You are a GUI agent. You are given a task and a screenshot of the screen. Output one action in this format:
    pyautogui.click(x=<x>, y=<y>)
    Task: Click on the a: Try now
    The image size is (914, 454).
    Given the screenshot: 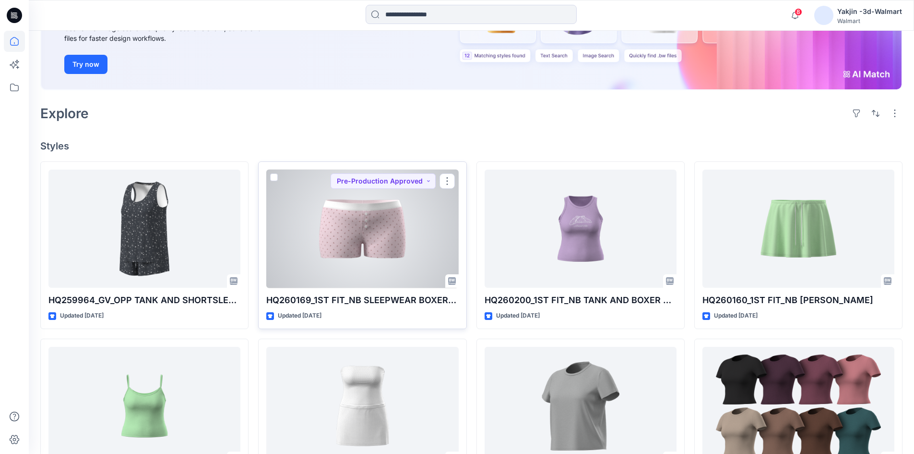 What is the action you would take?
    pyautogui.click(x=86, y=64)
    